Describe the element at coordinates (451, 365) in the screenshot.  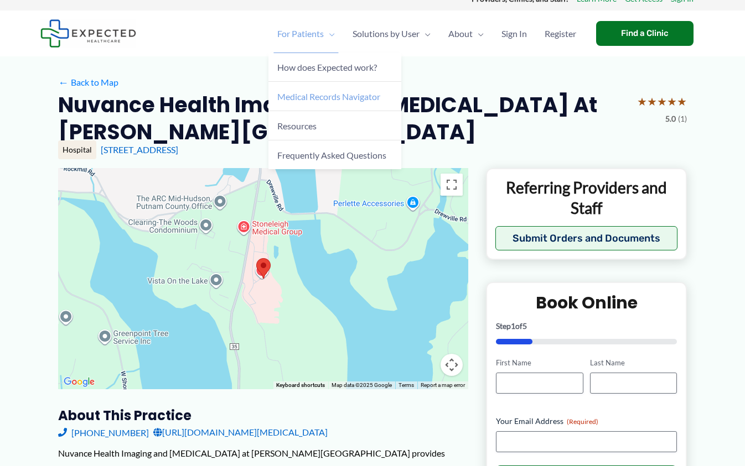
I see `button: Map camera controls` at that location.